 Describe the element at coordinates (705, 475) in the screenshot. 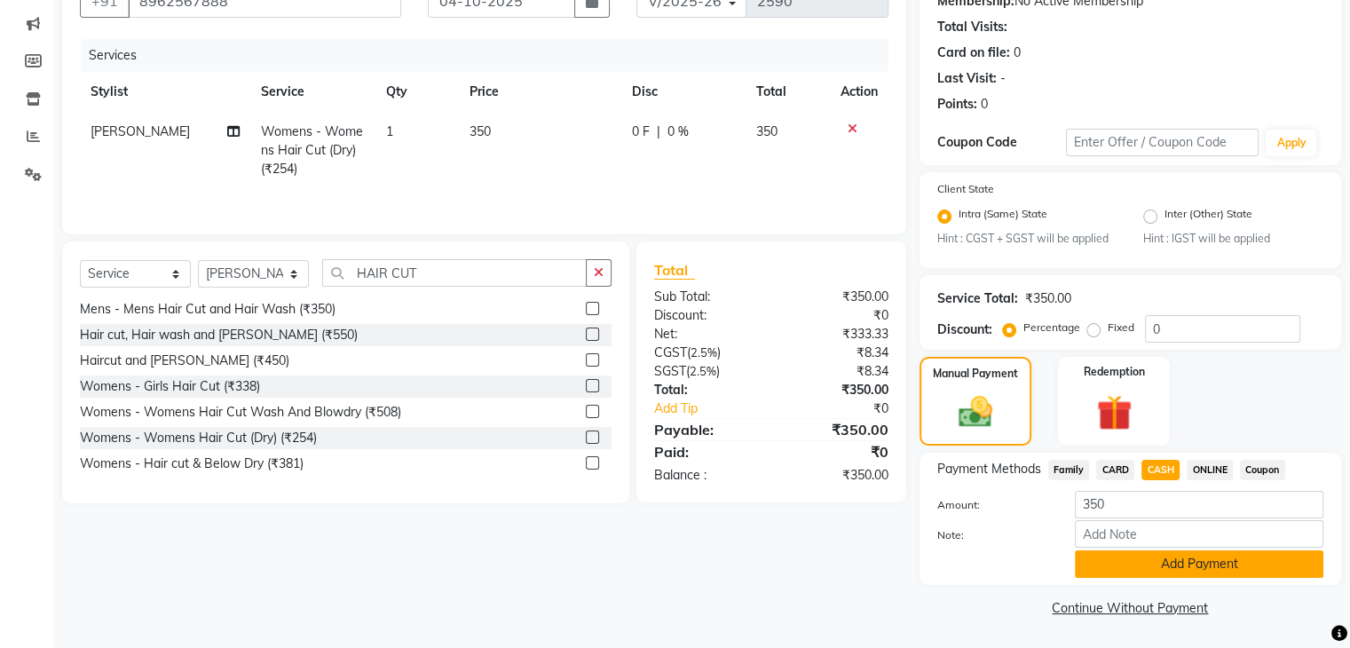

I see `div: Balance :` at that location.